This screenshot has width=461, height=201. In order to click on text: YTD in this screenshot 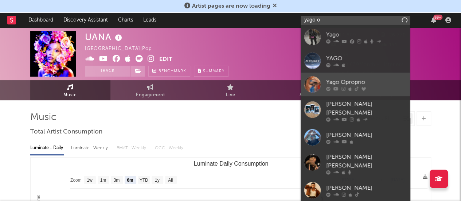, I will do `click(144, 180)`.